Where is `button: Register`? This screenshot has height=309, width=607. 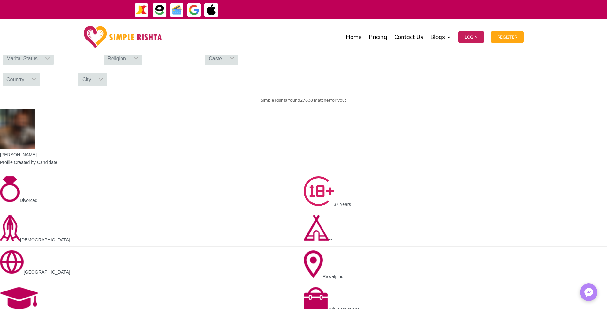
button: Register is located at coordinates (507, 37).